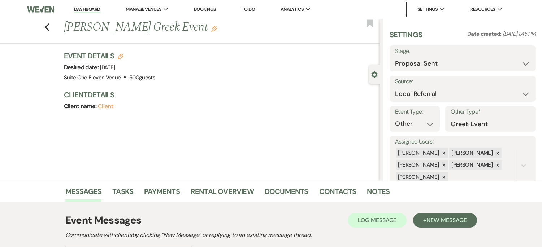 Image resolution: width=542 pixels, height=247 pixels. What do you see at coordinates (83, 194) in the screenshot?
I see `a: Messages` at bounding box center [83, 194].